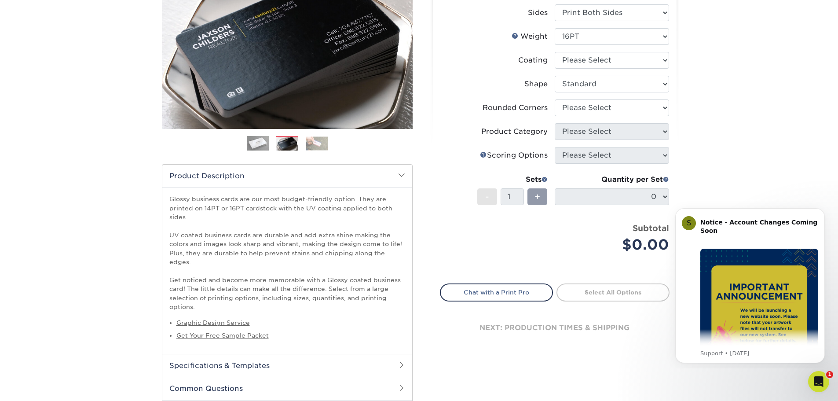 This screenshot has width=838, height=401. What do you see at coordinates (287, 365) in the screenshot?
I see `h2: Specifications & Templates` at bounding box center [287, 365].